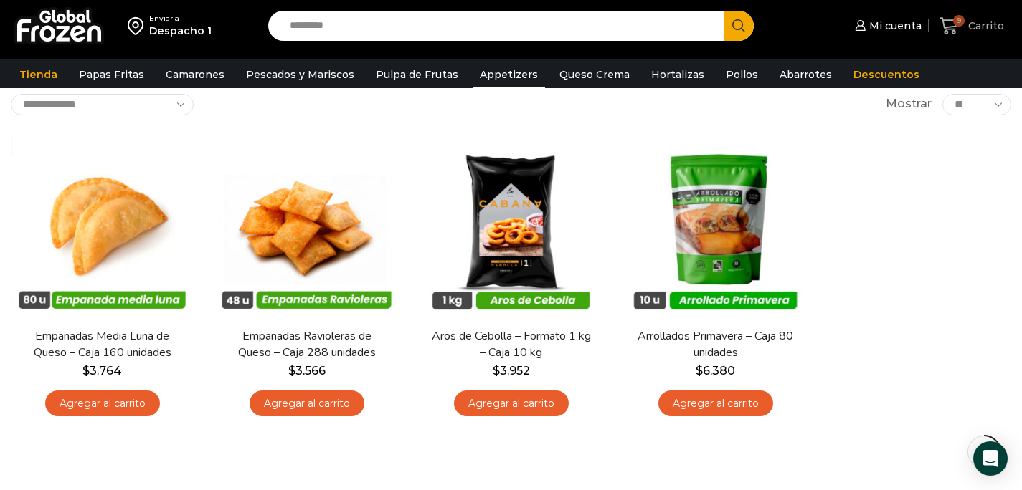 This screenshot has width=1022, height=490. I want to click on a: Pollos, so click(741, 75).